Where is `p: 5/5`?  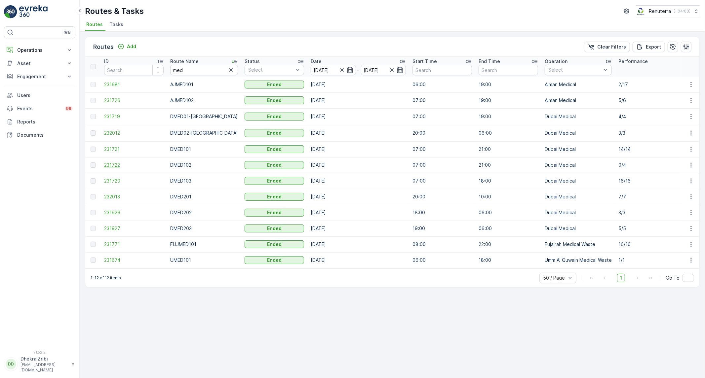
p: 5/5 is located at coordinates (648, 229).